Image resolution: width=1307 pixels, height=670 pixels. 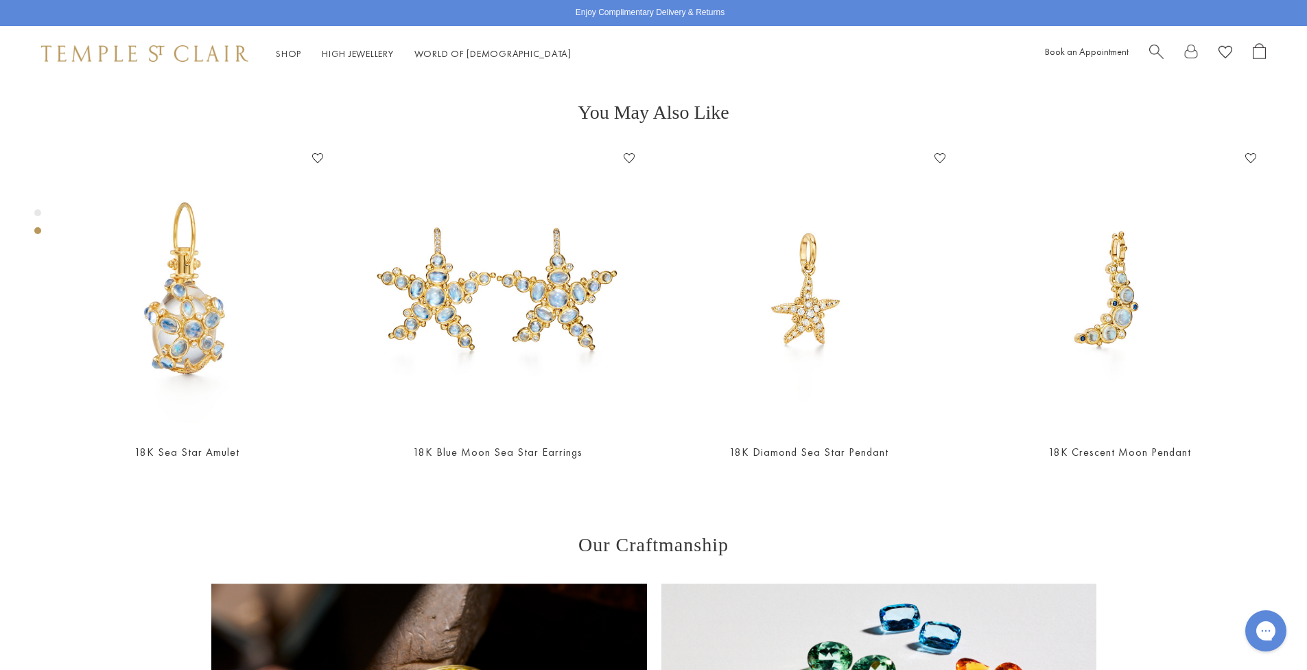 What do you see at coordinates (653, 113) in the screenshot?
I see `h3: You May Also Like` at bounding box center [653, 113].